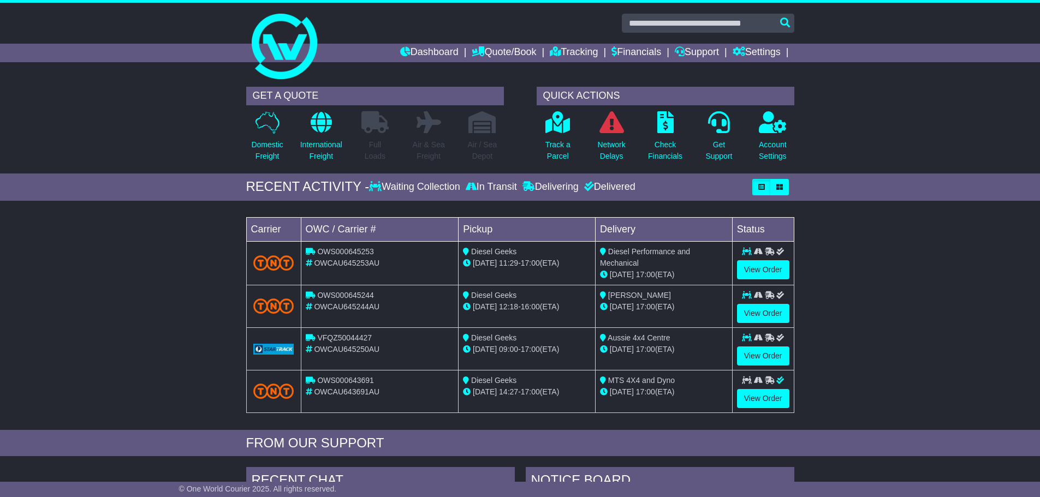 The width and height of the screenshot is (1040, 497). What do you see at coordinates (274, 229) in the screenshot?
I see `td: Carrier` at bounding box center [274, 229].